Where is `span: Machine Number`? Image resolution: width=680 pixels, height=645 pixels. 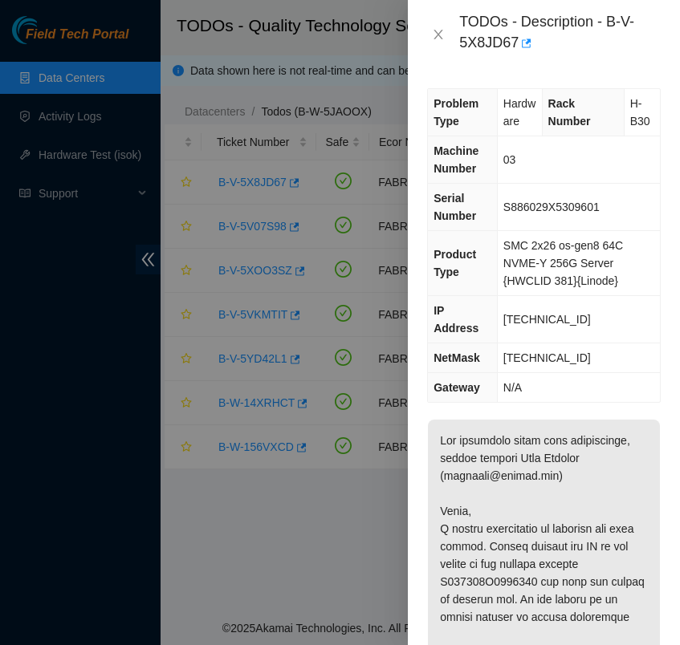
span: Machine Number is located at coordinates (456, 160).